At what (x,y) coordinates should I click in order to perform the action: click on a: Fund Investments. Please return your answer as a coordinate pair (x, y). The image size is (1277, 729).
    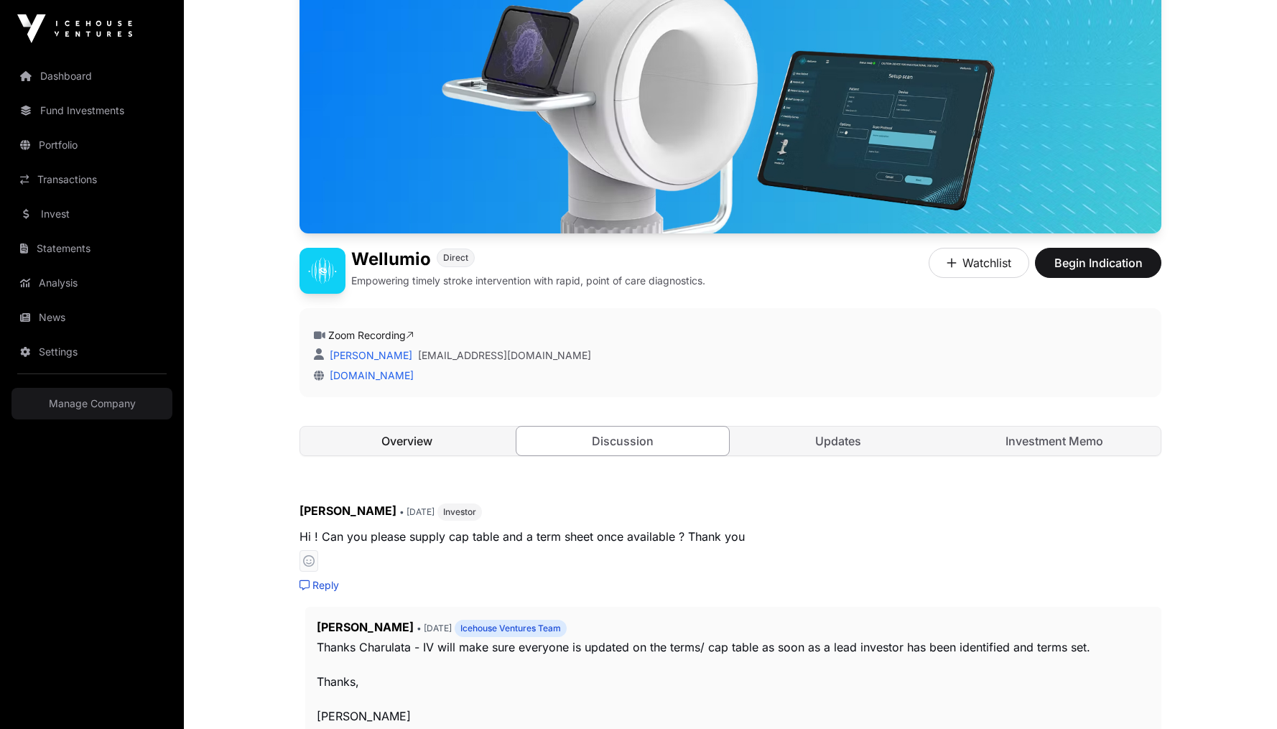
    Looking at the image, I should click on (92, 111).